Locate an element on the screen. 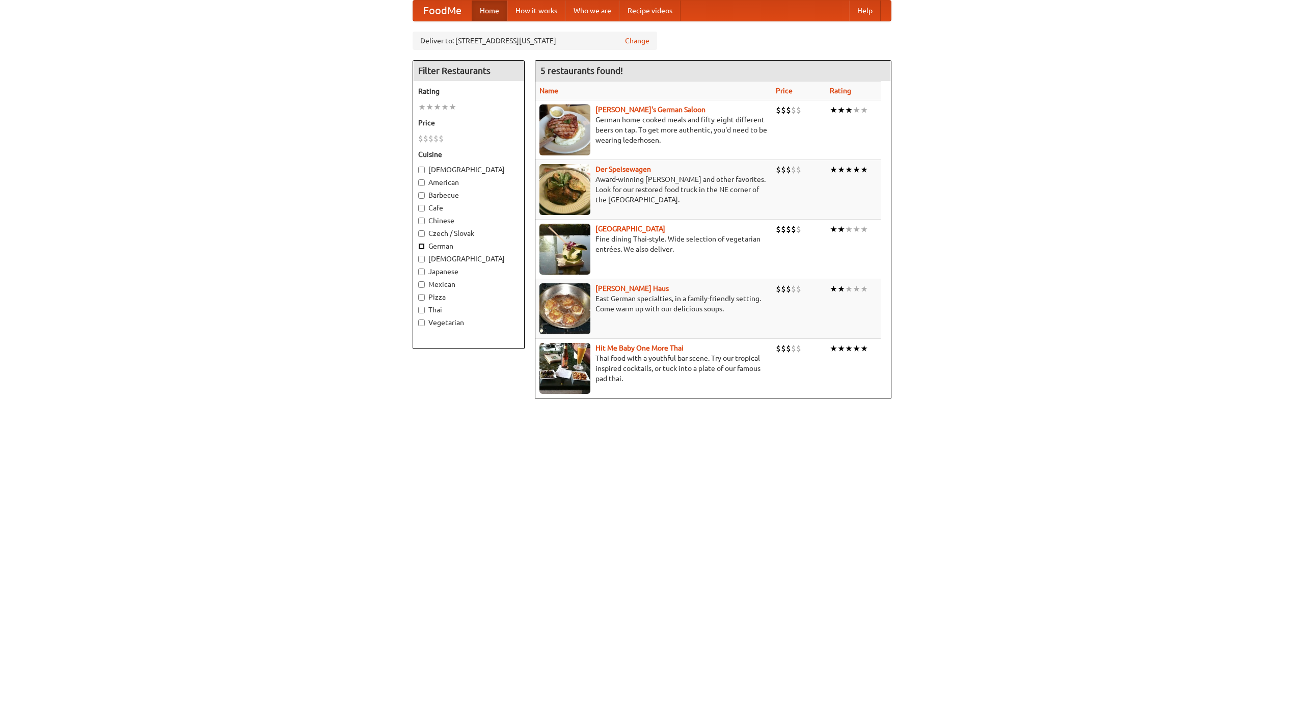 Image resolution: width=1304 pixels, height=721 pixels. b: Der Speisewagen is located at coordinates (623, 169).